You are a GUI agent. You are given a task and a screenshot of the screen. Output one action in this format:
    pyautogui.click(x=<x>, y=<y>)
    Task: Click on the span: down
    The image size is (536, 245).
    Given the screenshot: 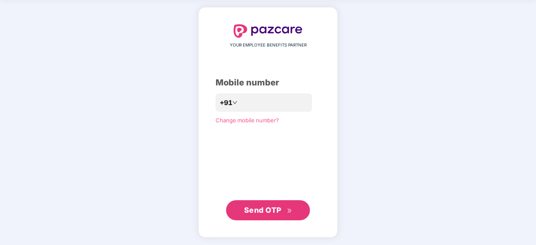 What is the action you would take?
    pyautogui.click(x=235, y=103)
    